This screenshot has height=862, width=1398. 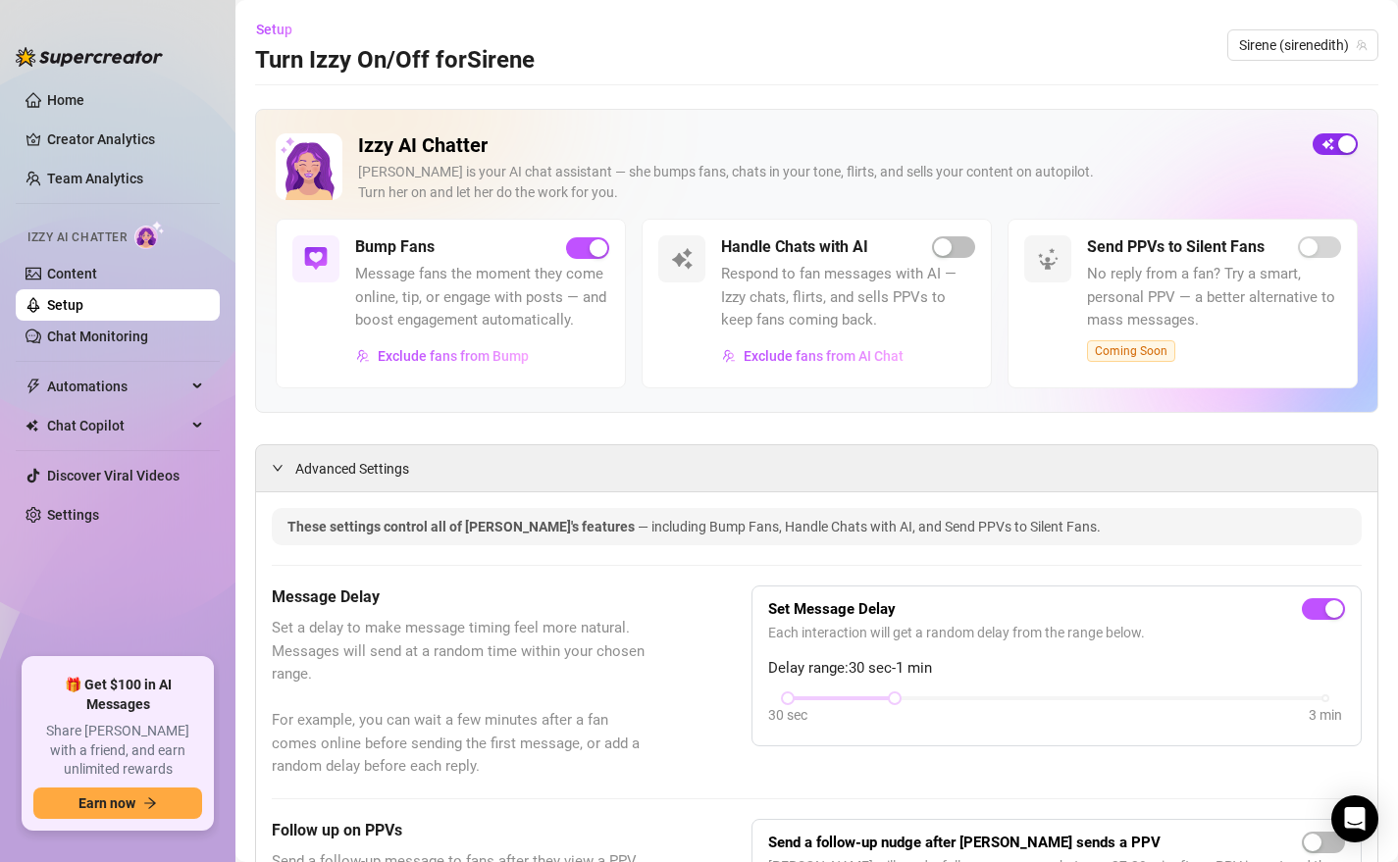 What do you see at coordinates (1214, 297) in the screenshot?
I see `span: No reply from a fan? Try a smart, personal PPV — a better alternative to mass messages.` at bounding box center [1214, 297].